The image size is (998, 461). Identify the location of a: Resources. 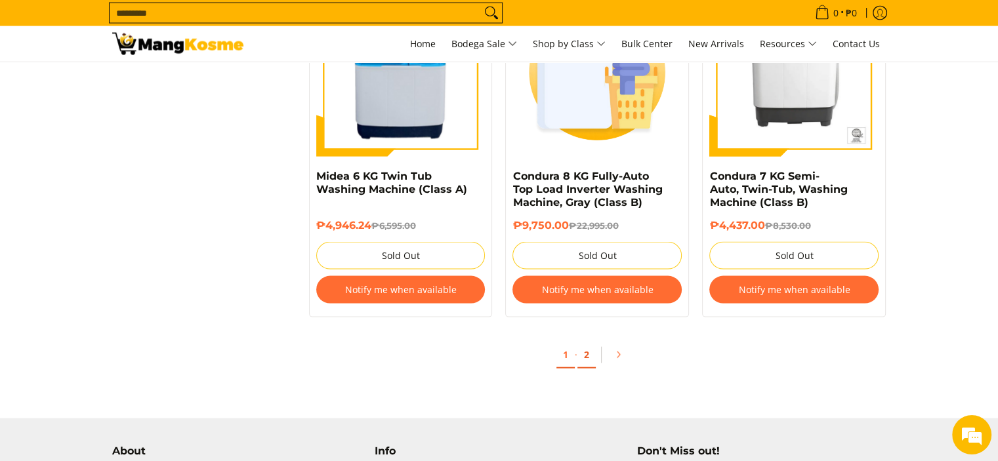
(788, 44).